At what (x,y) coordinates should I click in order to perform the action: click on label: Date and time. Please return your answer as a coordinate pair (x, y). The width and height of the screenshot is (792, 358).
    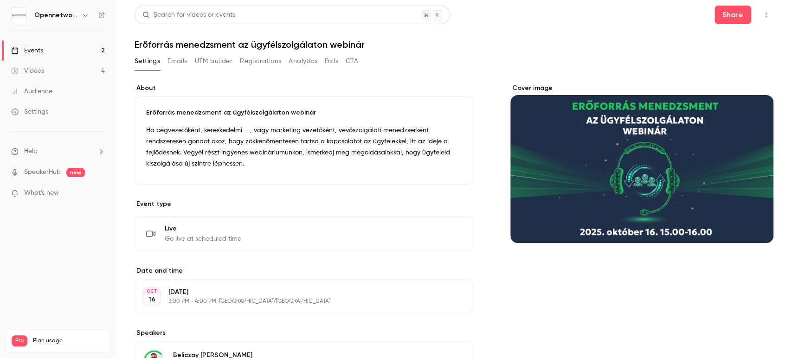
    Looking at the image, I should click on (304, 271).